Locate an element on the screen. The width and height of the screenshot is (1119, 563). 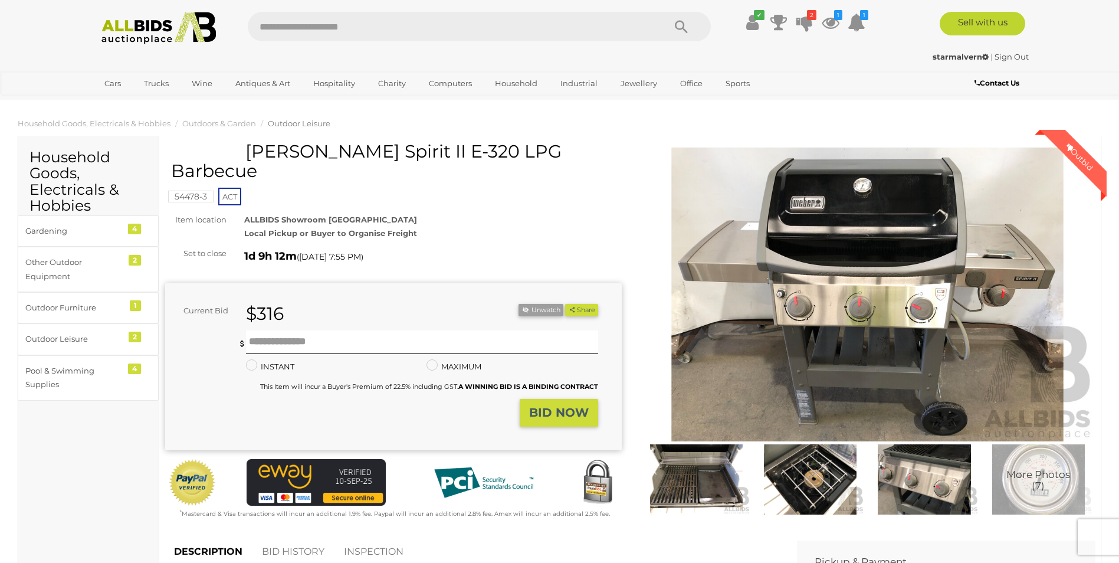
label: INSTANT is located at coordinates (270, 366).